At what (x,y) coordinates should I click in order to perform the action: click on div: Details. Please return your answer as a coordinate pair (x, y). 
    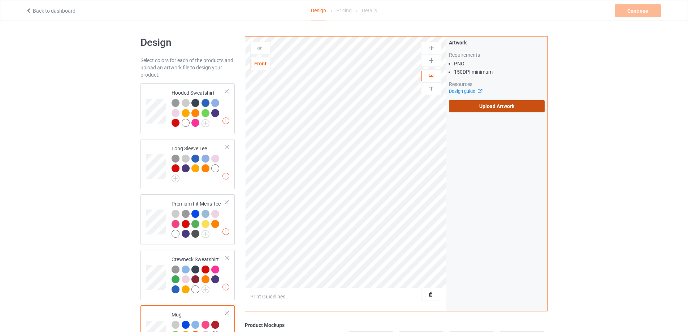
    Looking at the image, I should click on (370, 10).